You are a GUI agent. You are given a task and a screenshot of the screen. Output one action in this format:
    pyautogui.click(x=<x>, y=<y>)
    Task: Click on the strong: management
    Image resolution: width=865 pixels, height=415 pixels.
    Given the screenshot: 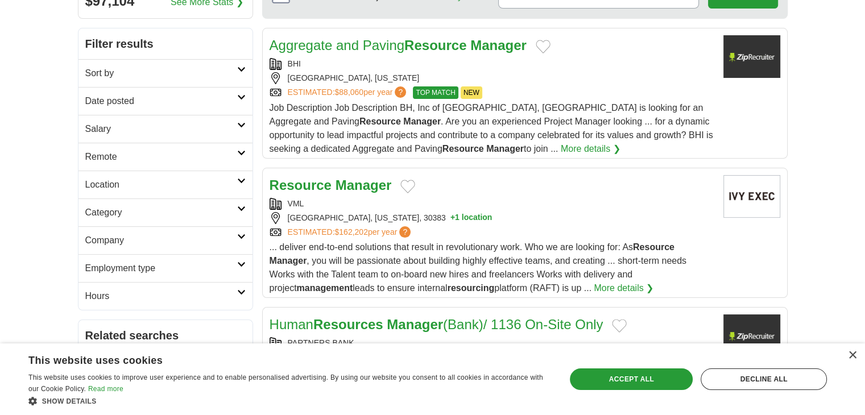 What is the action you would take?
    pyautogui.click(x=325, y=288)
    